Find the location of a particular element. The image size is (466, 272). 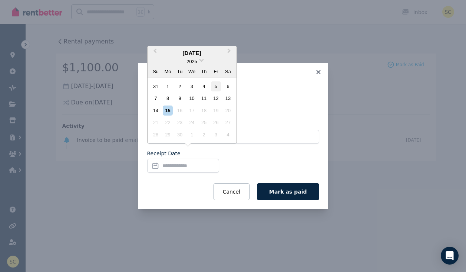

div: Sa is located at coordinates (228, 71).